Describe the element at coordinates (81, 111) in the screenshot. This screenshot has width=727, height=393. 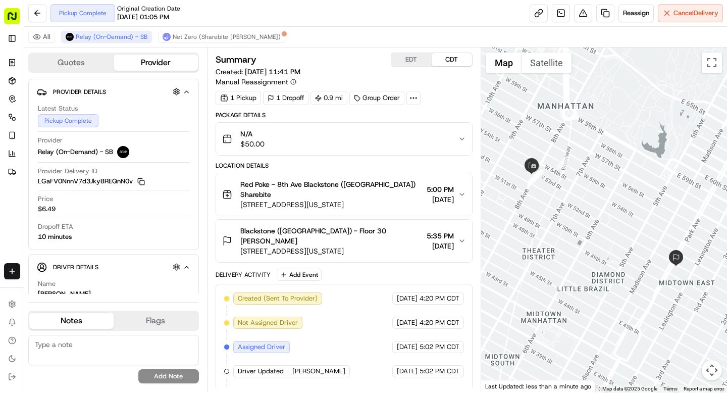
I see `div: We're available if you need us!` at that location.